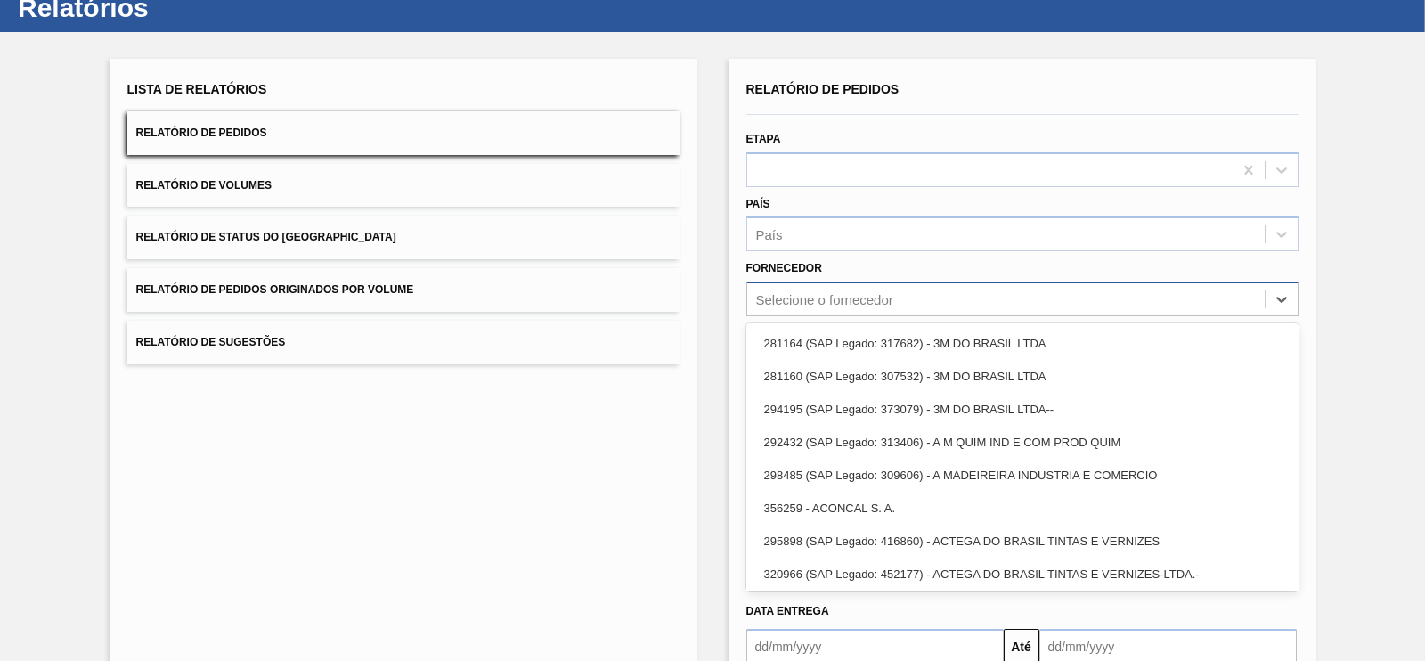 This screenshot has width=1425, height=661. Describe the element at coordinates (204, 185) in the screenshot. I see `span: Relatório de Volumes` at that location.